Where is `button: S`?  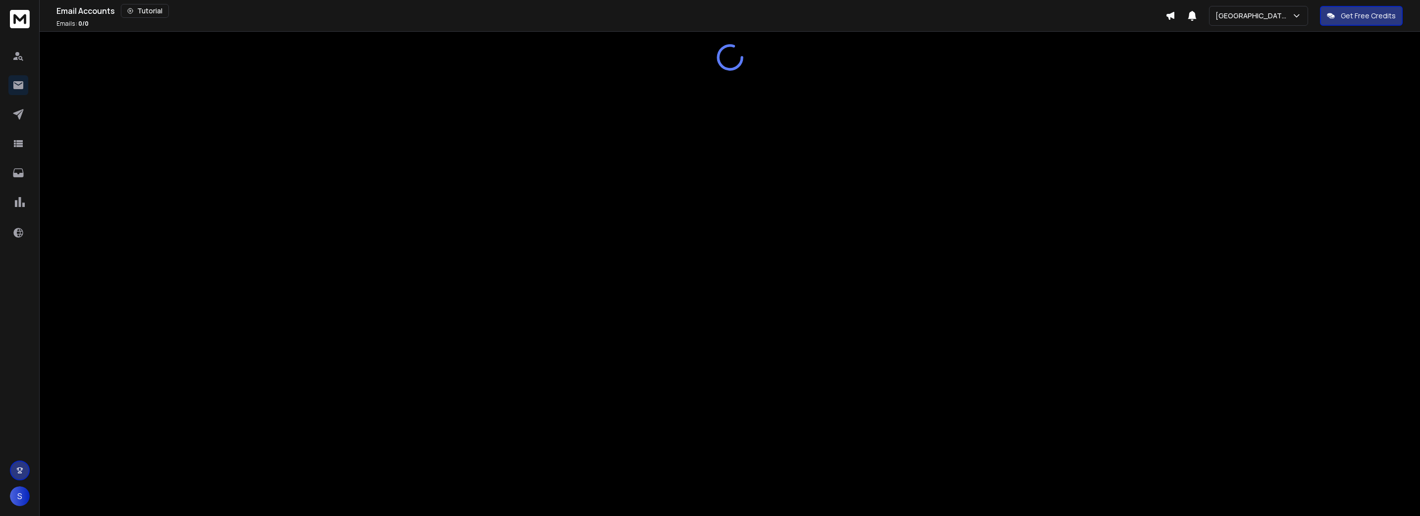
button: S is located at coordinates (20, 496).